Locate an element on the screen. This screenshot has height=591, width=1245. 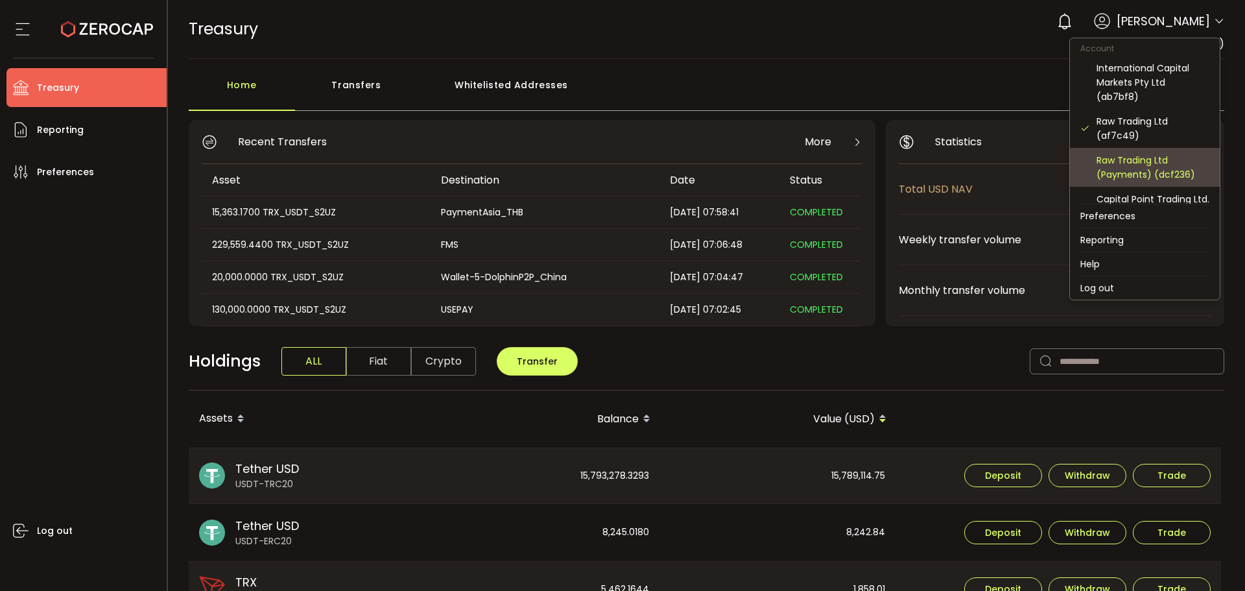
div: Asset is located at coordinates (316, 180).